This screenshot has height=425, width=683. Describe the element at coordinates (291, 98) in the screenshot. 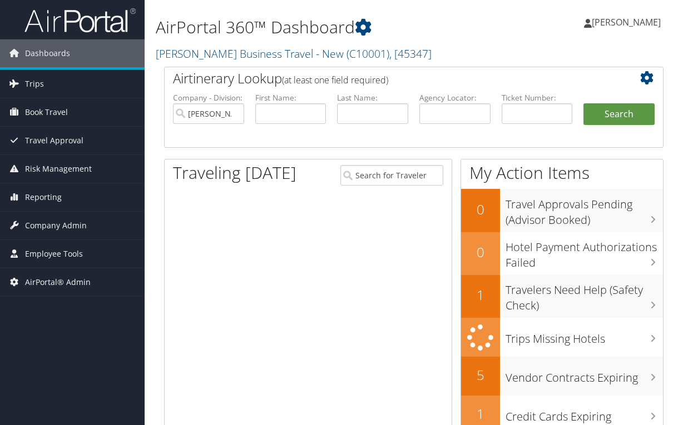

I see `label: First Name:` at that location.